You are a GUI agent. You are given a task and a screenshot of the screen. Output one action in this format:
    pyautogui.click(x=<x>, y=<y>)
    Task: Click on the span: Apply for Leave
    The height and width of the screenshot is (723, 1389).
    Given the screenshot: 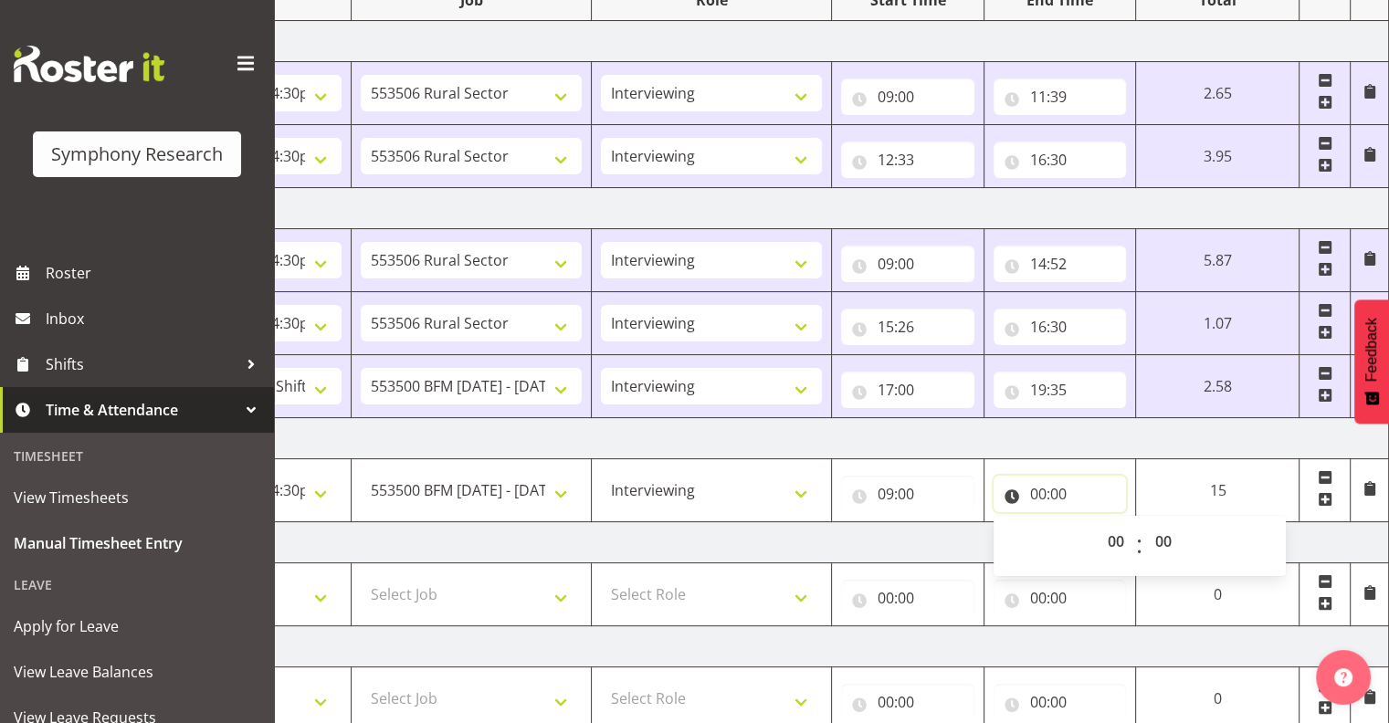 What is the action you would take?
    pyautogui.click(x=137, y=626)
    